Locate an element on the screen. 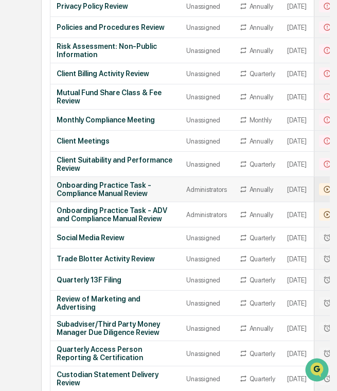  span: Attestations is located at coordinates (106, 215).